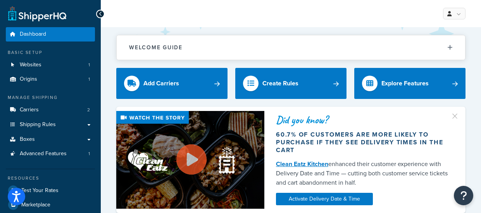 The image size is (481, 213). What do you see at coordinates (50, 97) in the screenshot?
I see `div: Manage Shipping` at bounding box center [50, 97].